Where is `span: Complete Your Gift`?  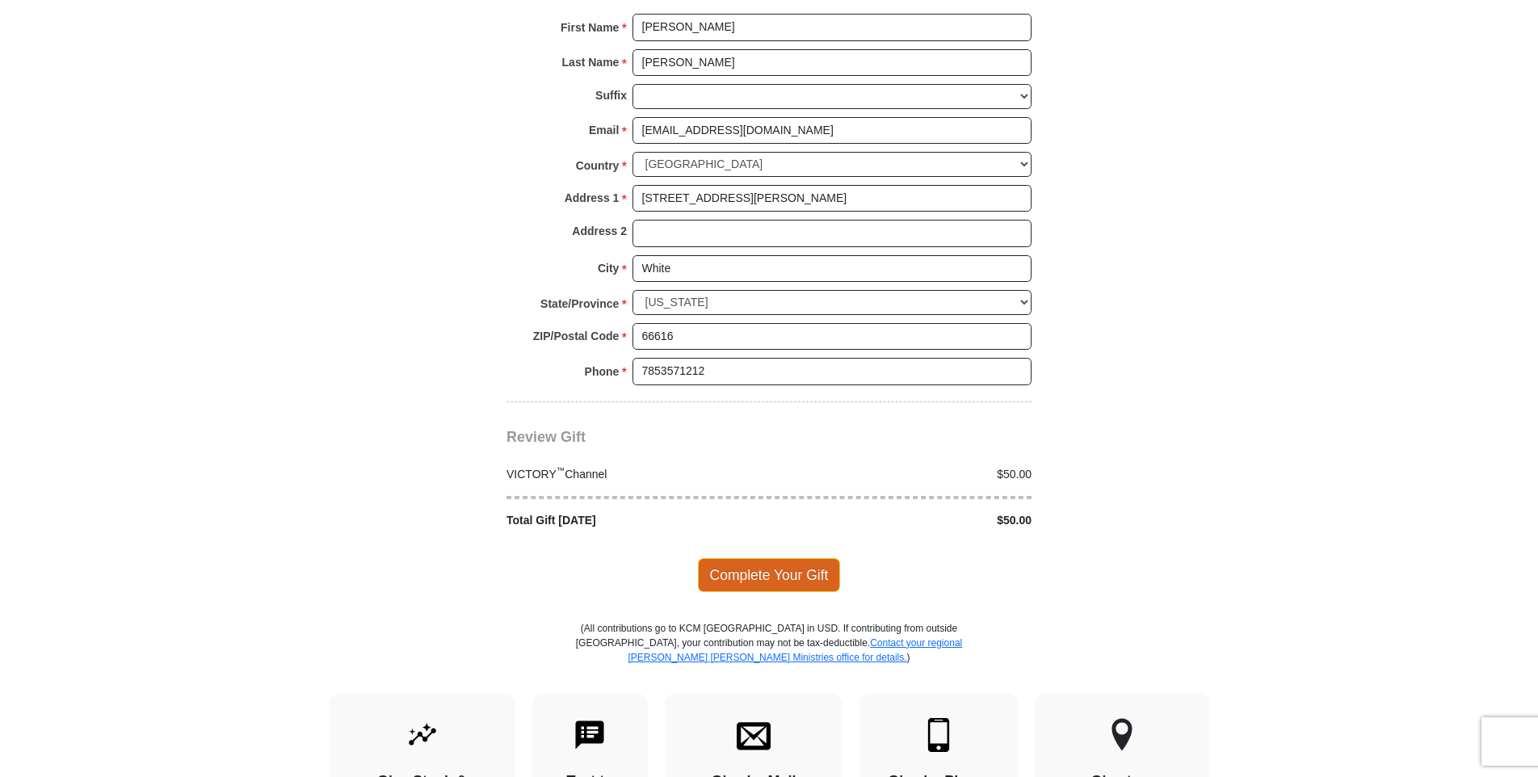
span: Complete Your Gift is located at coordinates (769, 575).